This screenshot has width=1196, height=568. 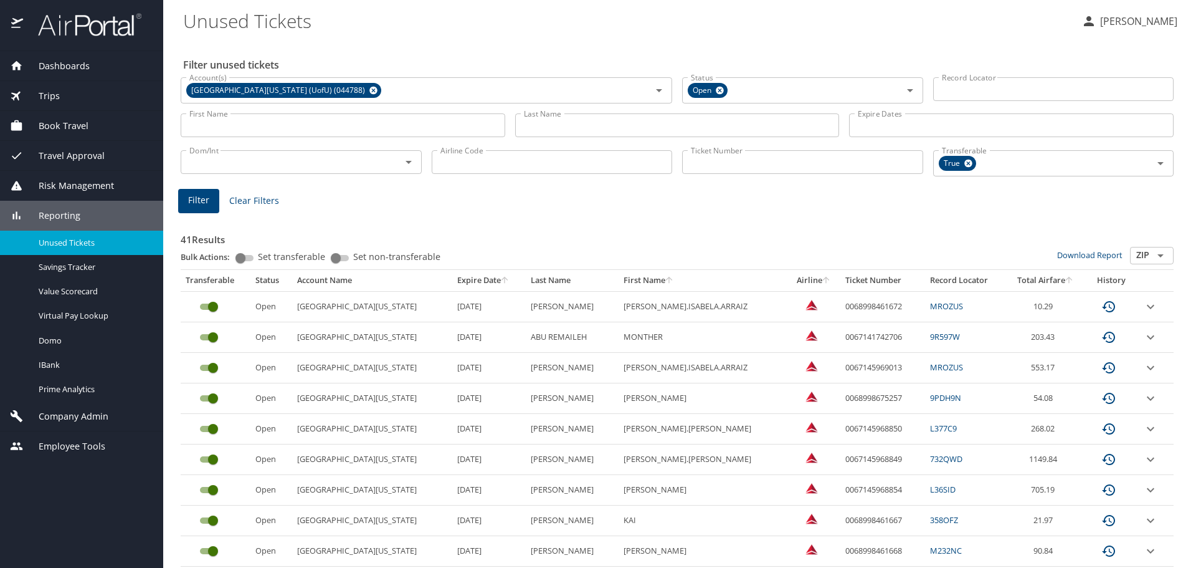 I want to click on th: Expire Date, so click(x=489, y=280).